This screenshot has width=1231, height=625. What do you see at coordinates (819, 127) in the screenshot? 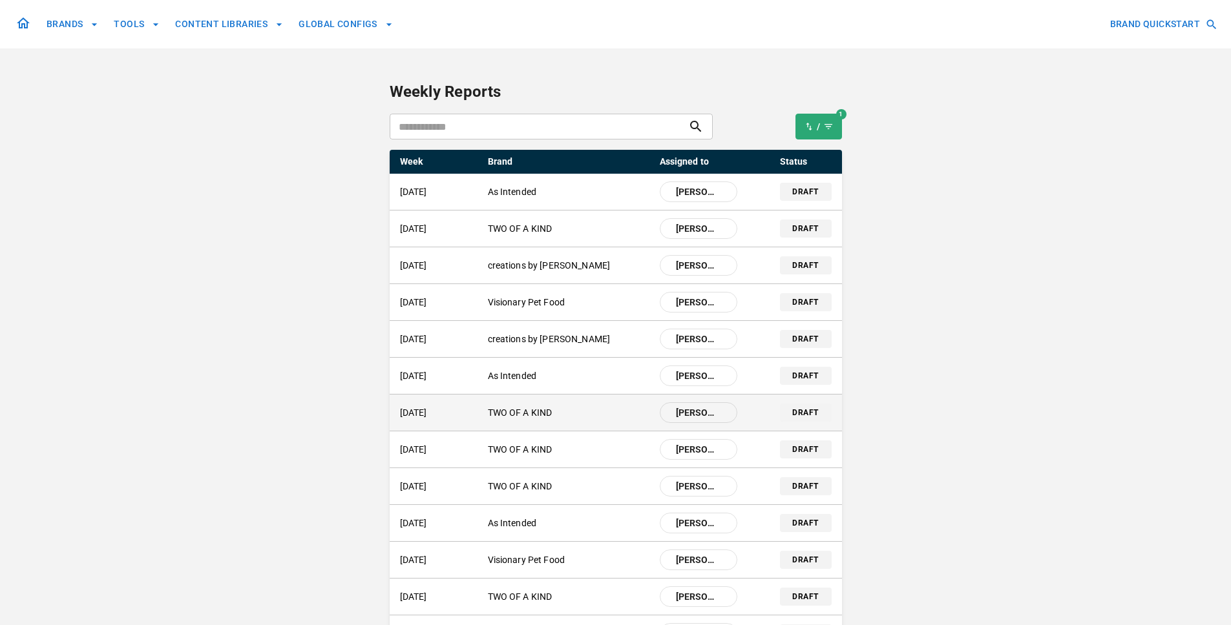
I see `button: 1` at bounding box center [819, 127].